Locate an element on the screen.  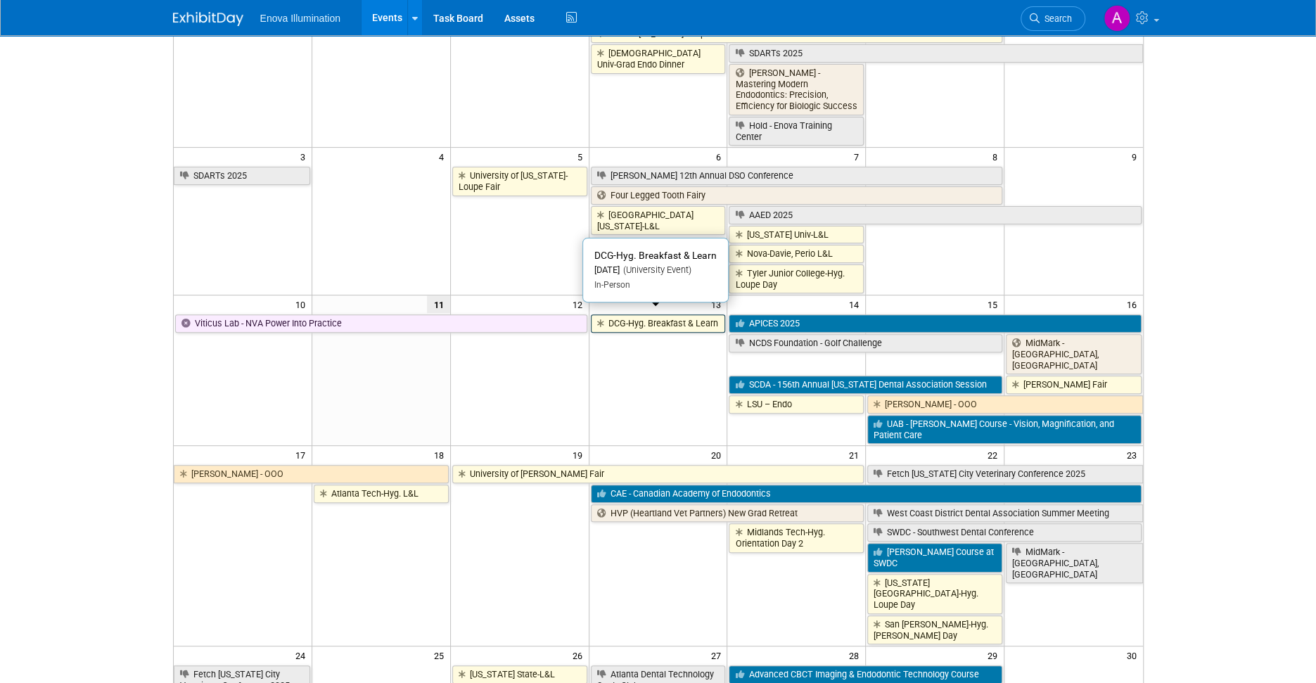
span: DCG-Hyg. Breakfast & Learn is located at coordinates (655, 255).